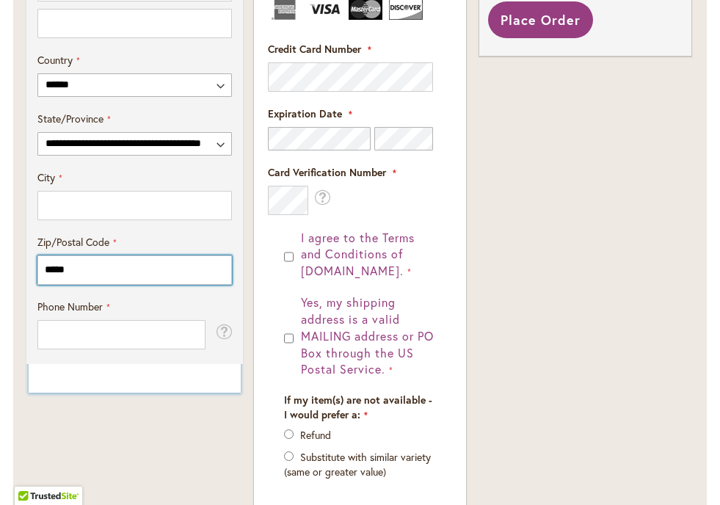 The height and width of the screenshot is (505, 720). I want to click on span: State/Province, so click(70, 118).